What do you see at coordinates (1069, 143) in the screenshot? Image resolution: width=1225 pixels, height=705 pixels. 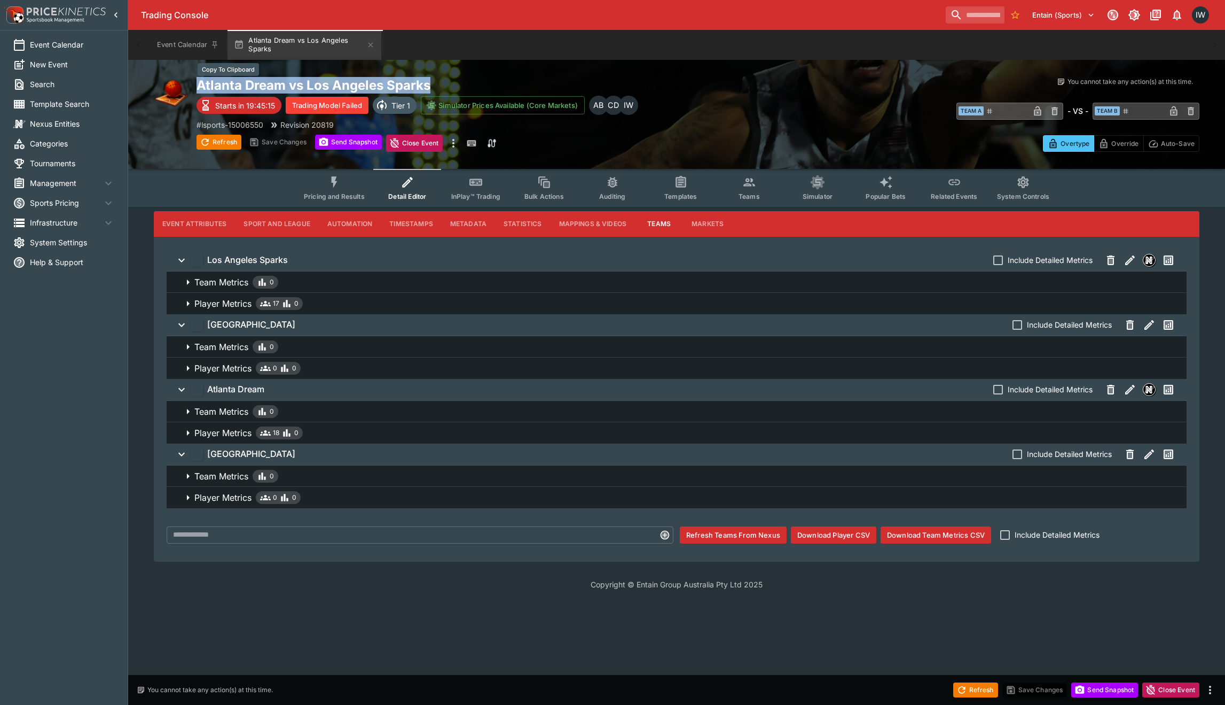 I see `button: Overtype` at bounding box center [1069, 143].